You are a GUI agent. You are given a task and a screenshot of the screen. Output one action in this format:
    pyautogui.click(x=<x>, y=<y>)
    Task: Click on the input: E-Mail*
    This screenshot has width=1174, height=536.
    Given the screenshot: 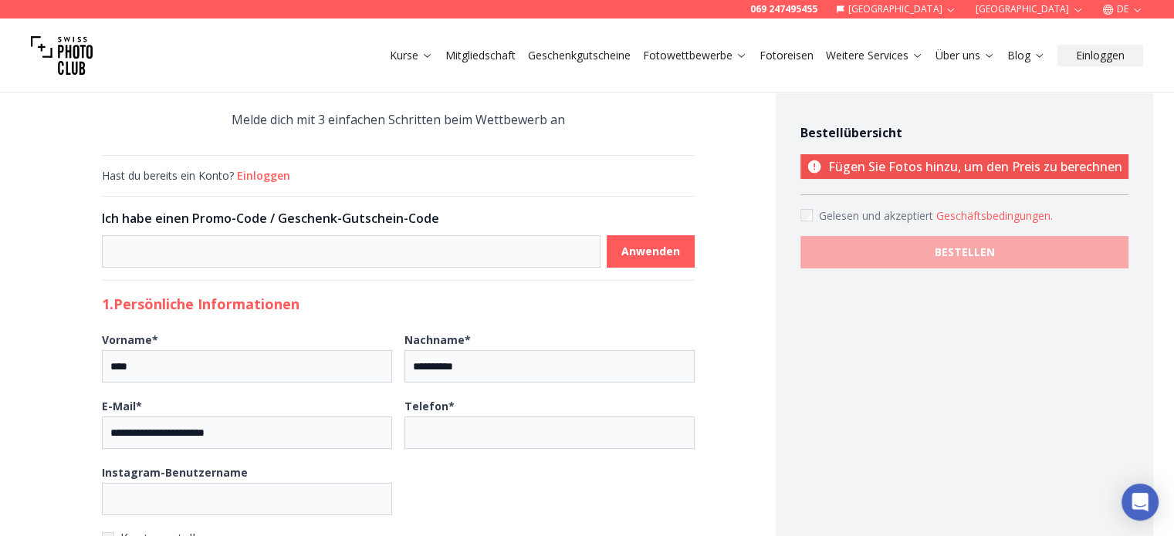 What is the action you would take?
    pyautogui.click(x=247, y=433)
    